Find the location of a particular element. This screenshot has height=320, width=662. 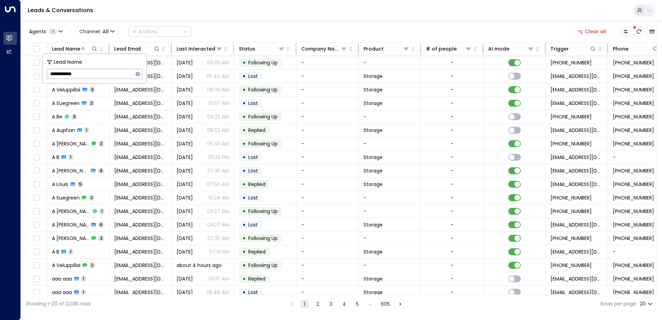

button: Go to next page is located at coordinates (400, 304).